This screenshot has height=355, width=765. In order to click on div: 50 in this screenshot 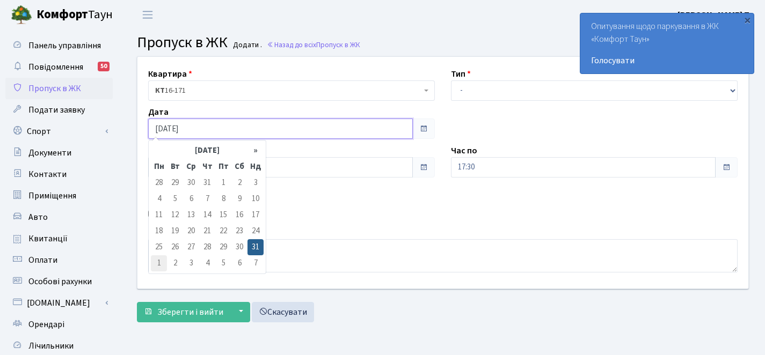, I will do `click(104, 67)`.